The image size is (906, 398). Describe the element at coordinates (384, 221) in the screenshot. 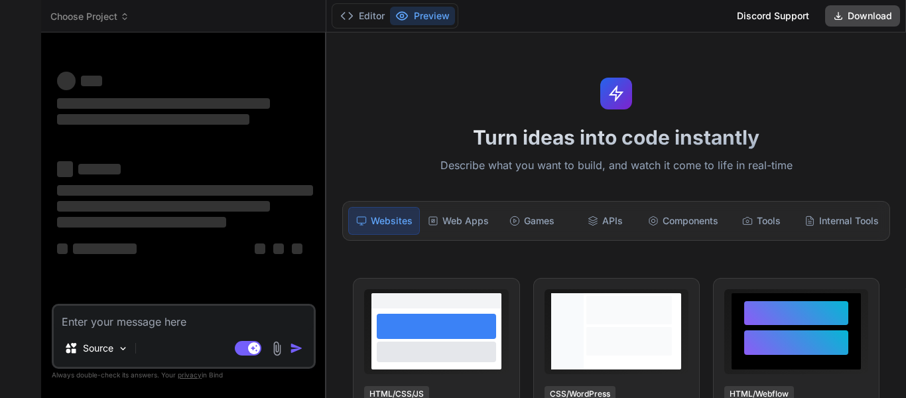

I see `div: Websites` at that location.